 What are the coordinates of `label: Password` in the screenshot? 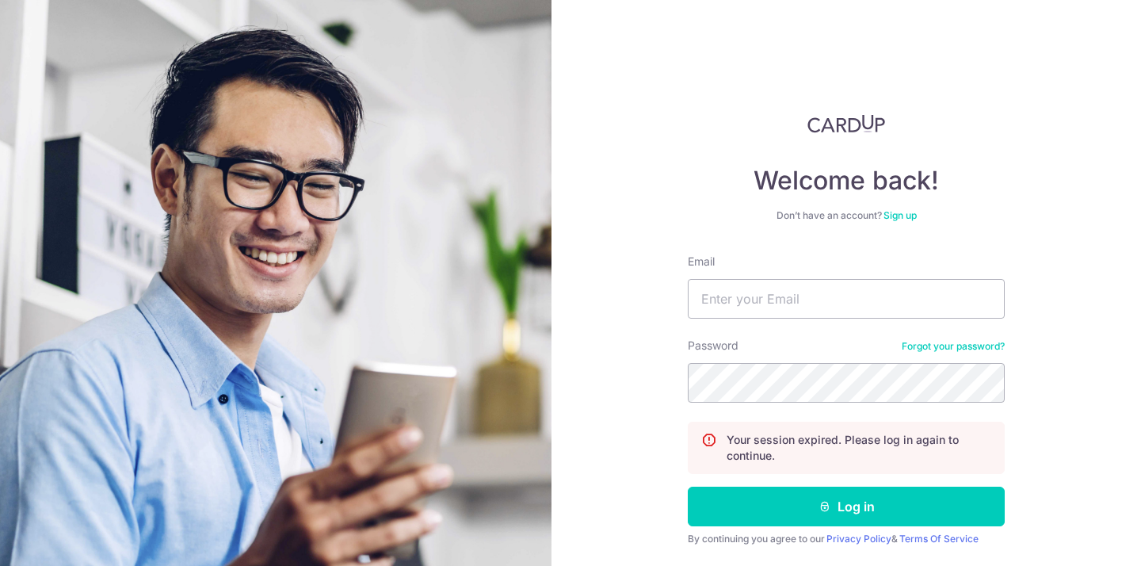 It's located at (713, 346).